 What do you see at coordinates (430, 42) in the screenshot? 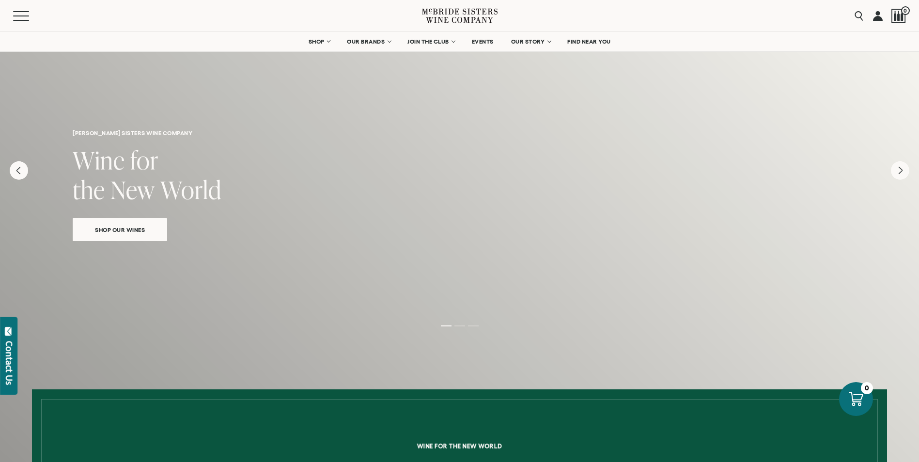
I see `a: JOIN THE CLUB` at bounding box center [430, 42].